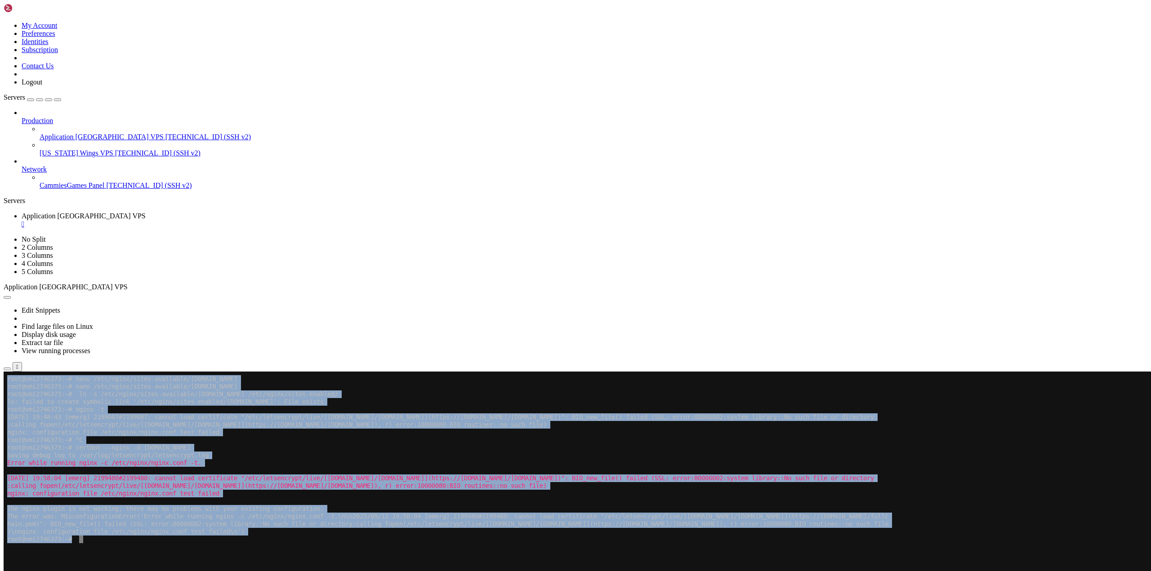 The height and width of the screenshot is (571, 1151). What do you see at coordinates (519, 145) in the screenshot?
I see `x-row: The error was: MisconfigurationError('Error while running nginx -c /etc/nginx/nginx.conf -t.\n\n2...` at bounding box center [519, 145].